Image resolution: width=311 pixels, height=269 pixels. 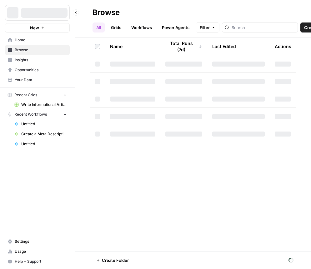 What do you see at coordinates (224, 46) in the screenshot?
I see `div: Last Edited` at bounding box center [224, 46].